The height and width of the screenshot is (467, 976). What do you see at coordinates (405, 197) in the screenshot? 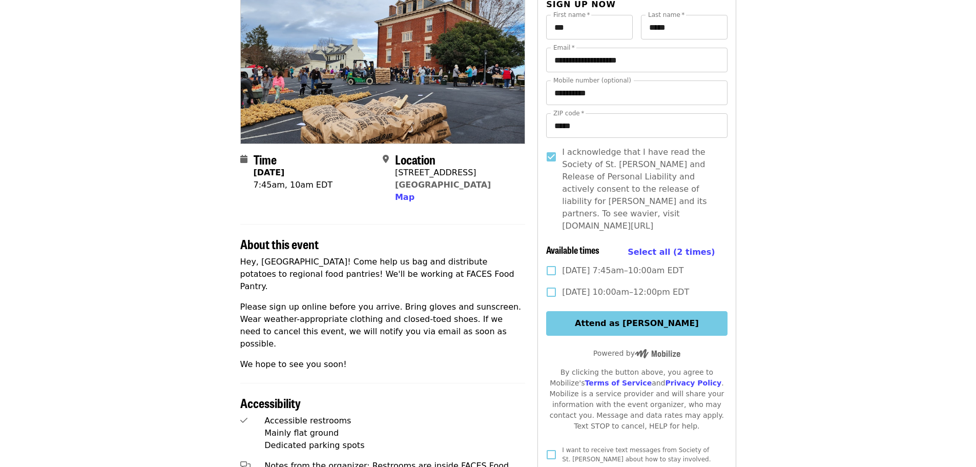
I see `span: Map` at bounding box center [405, 197].